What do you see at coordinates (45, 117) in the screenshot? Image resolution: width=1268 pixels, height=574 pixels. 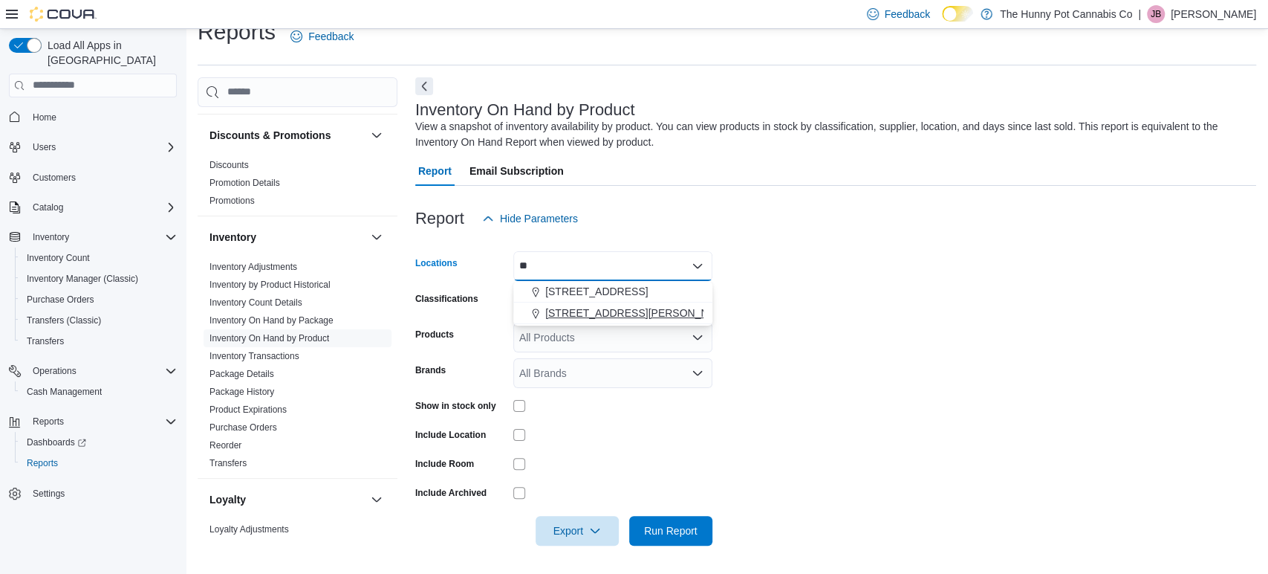 I see `a: Home` at bounding box center [45, 117].